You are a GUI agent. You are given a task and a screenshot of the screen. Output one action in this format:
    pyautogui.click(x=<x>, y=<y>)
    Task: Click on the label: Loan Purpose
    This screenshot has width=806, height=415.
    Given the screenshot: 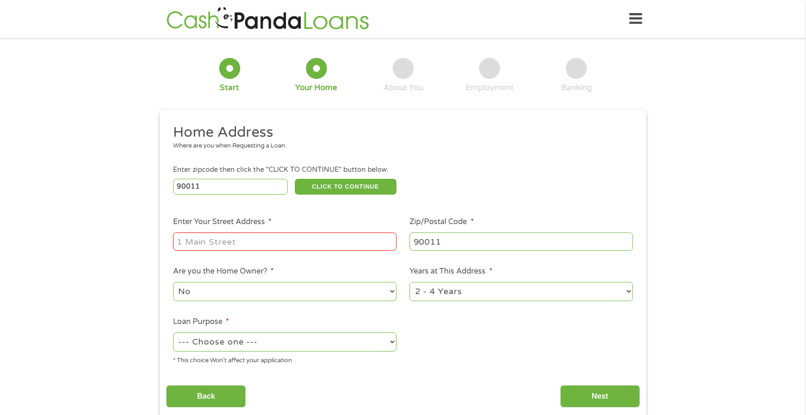 What is the action you would take?
    pyautogui.click(x=201, y=321)
    